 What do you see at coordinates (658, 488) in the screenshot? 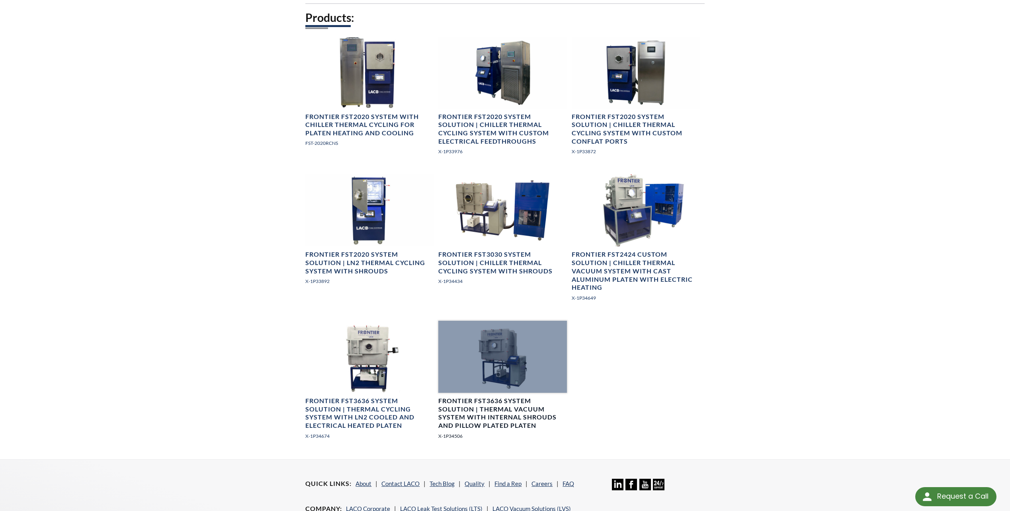
I see `a: 24/7 Support` at bounding box center [658, 488].